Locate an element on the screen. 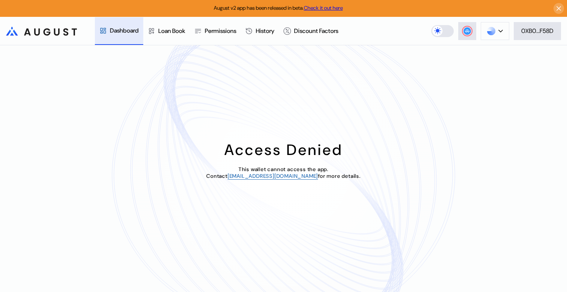  a: Permissions is located at coordinates (215, 31).